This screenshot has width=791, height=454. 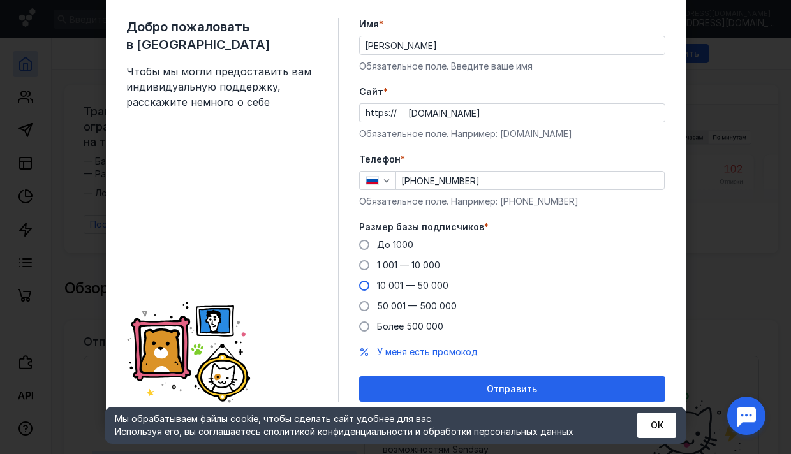 I want to click on span: Размер базы подписчиков, so click(x=421, y=227).